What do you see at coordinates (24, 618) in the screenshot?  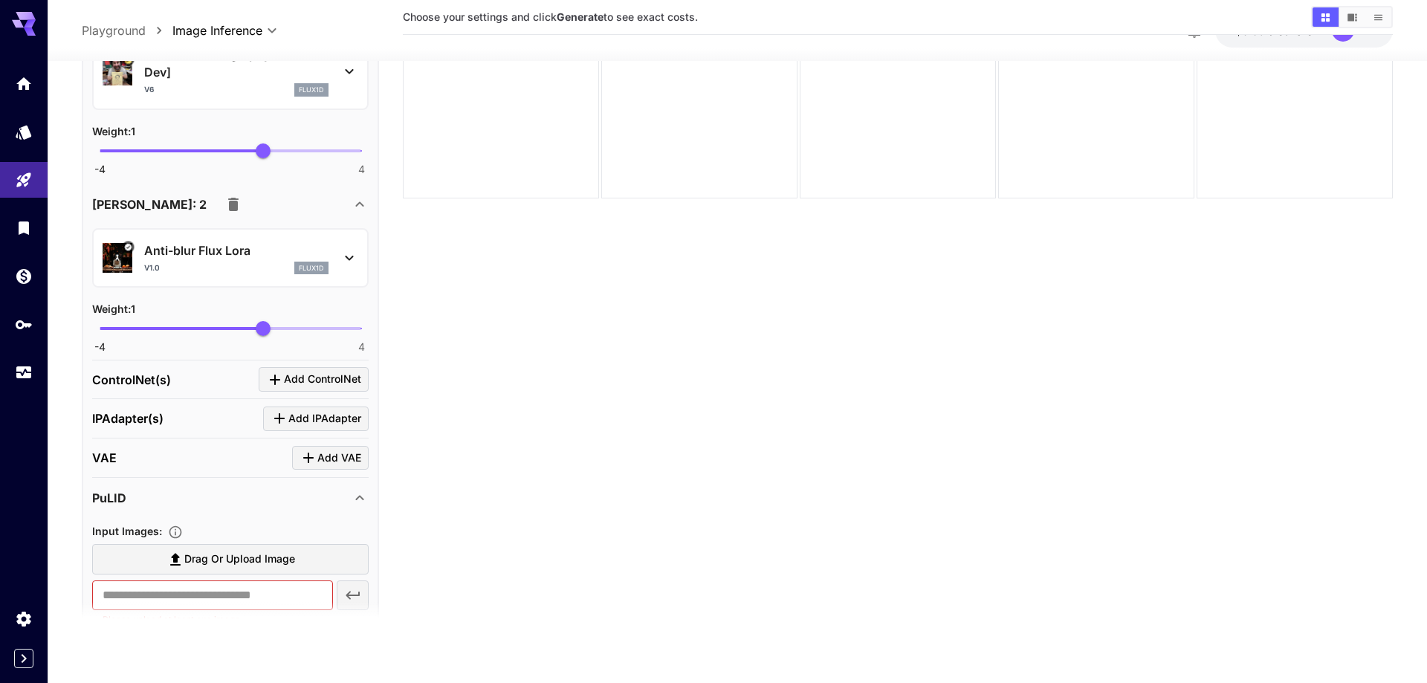 I see `div: Settings` at bounding box center [24, 618].